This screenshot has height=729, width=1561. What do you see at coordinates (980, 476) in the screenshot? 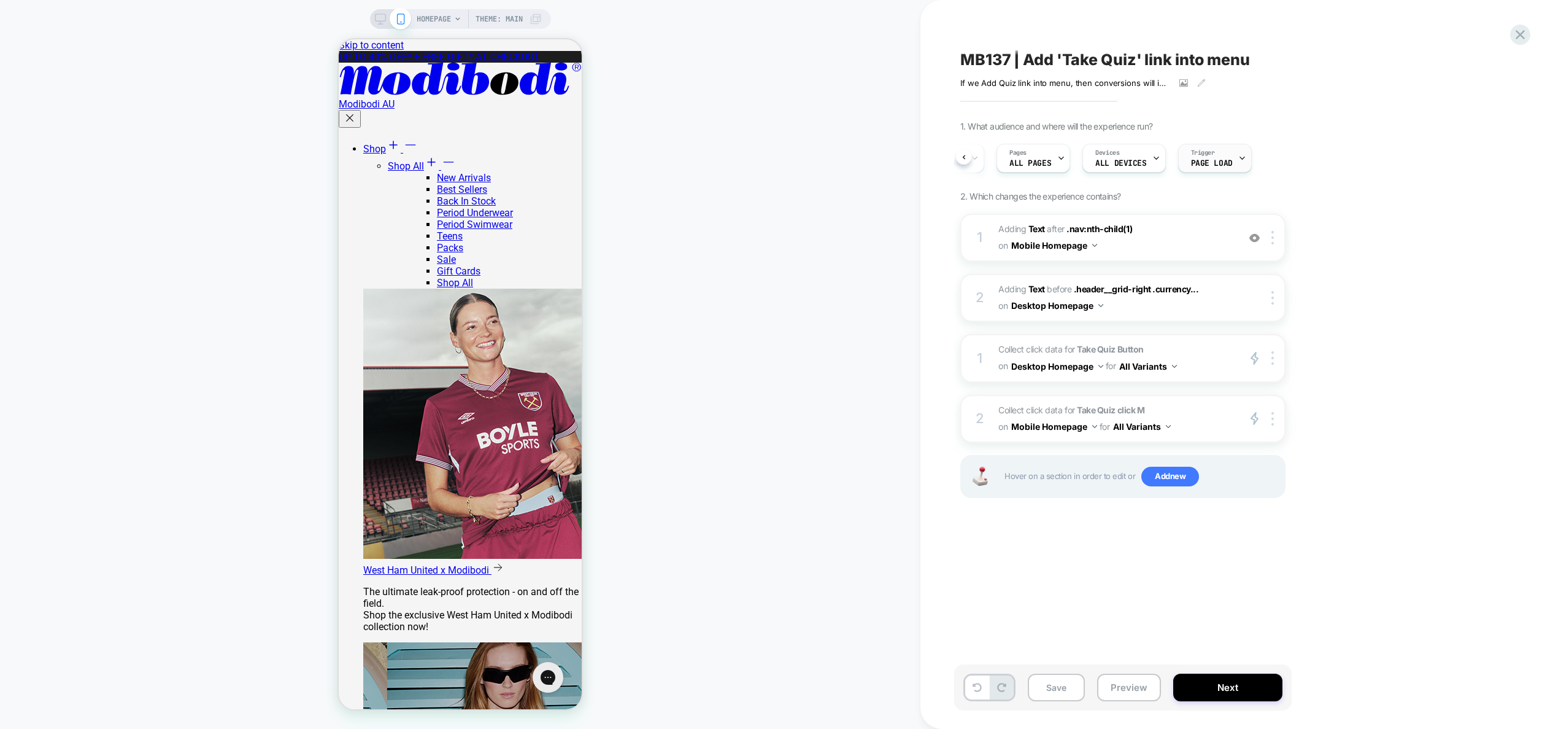
I see `img: Joystick` at bounding box center [980, 476].